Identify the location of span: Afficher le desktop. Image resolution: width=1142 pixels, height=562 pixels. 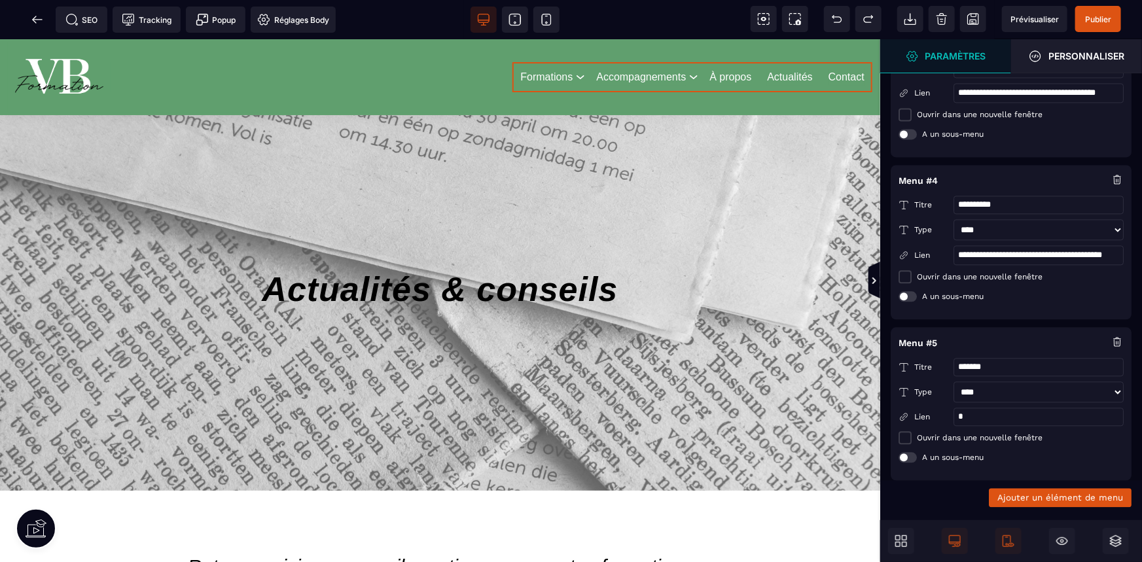
(955, 541).